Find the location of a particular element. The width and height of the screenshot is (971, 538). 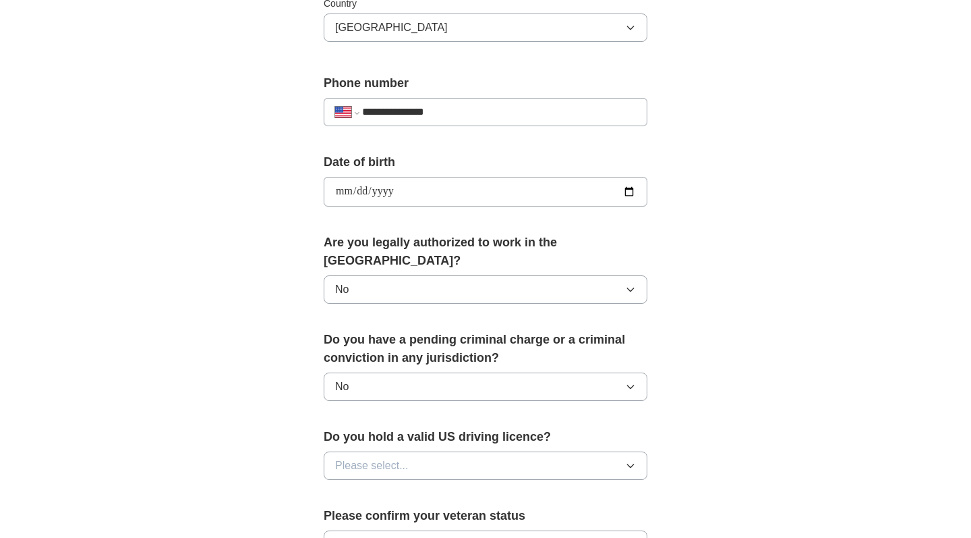

span: Please select... is located at coordinates (372, 465).